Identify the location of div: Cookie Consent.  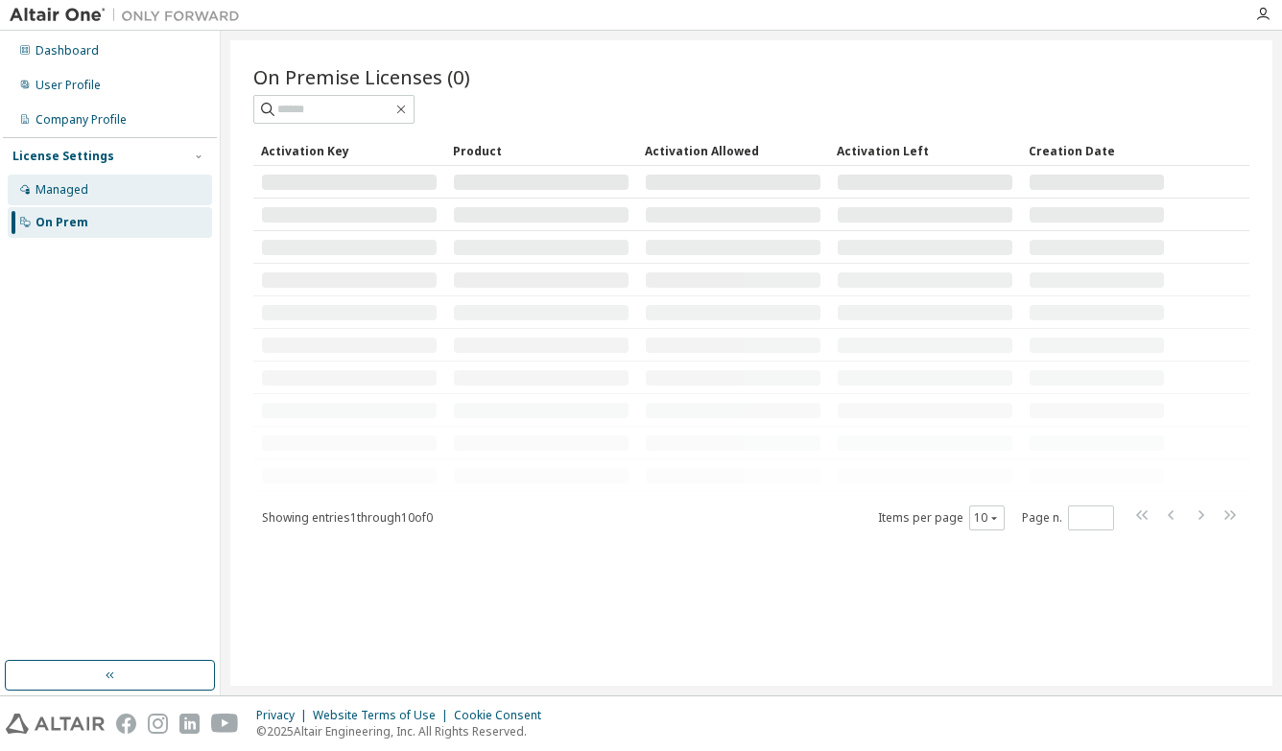
(503, 716).